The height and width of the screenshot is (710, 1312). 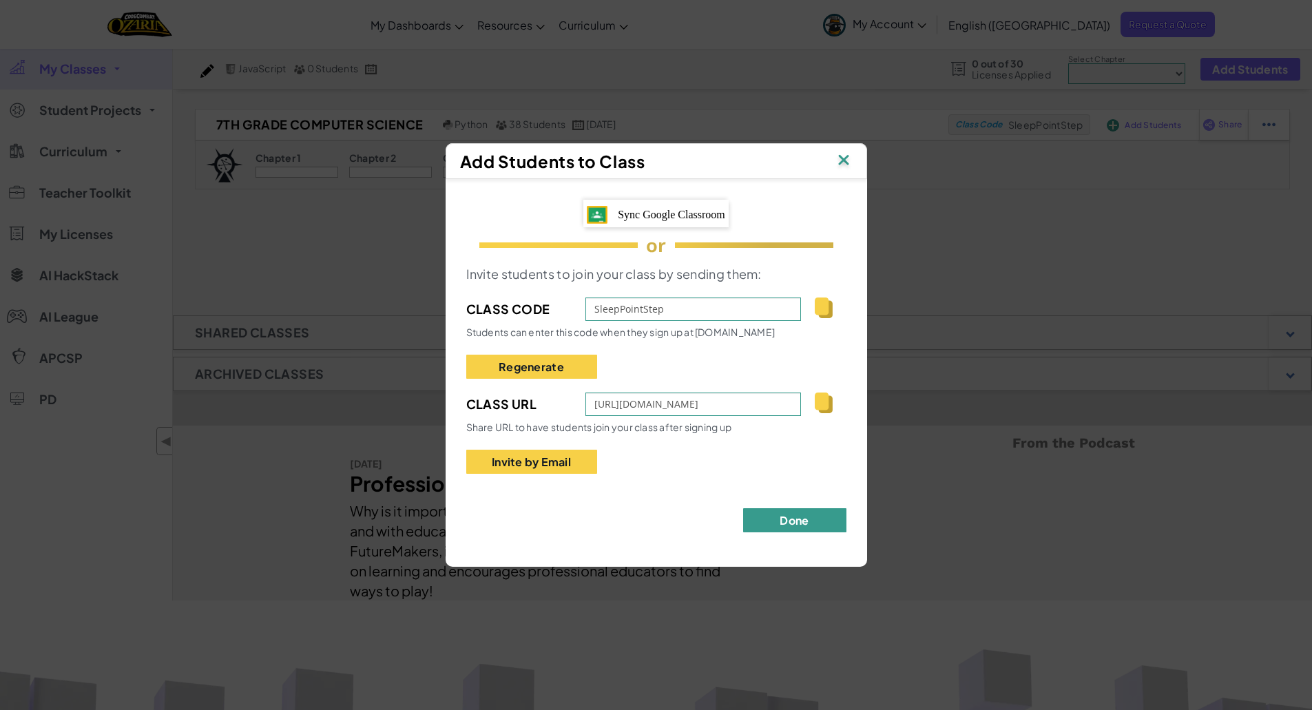 What do you see at coordinates (597, 215) in the screenshot?
I see `img: IconGoogleClassroom.svg` at bounding box center [597, 215].